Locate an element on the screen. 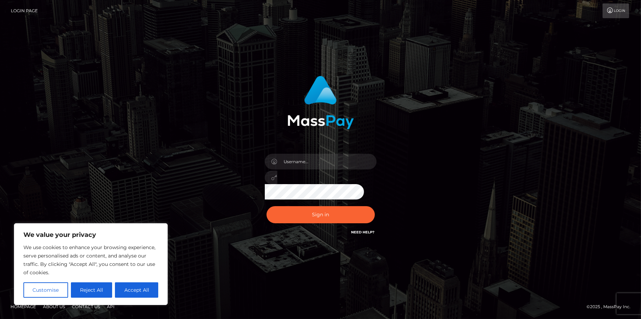 The width and height of the screenshot is (641, 319). button: Customise is located at coordinates (46, 290).